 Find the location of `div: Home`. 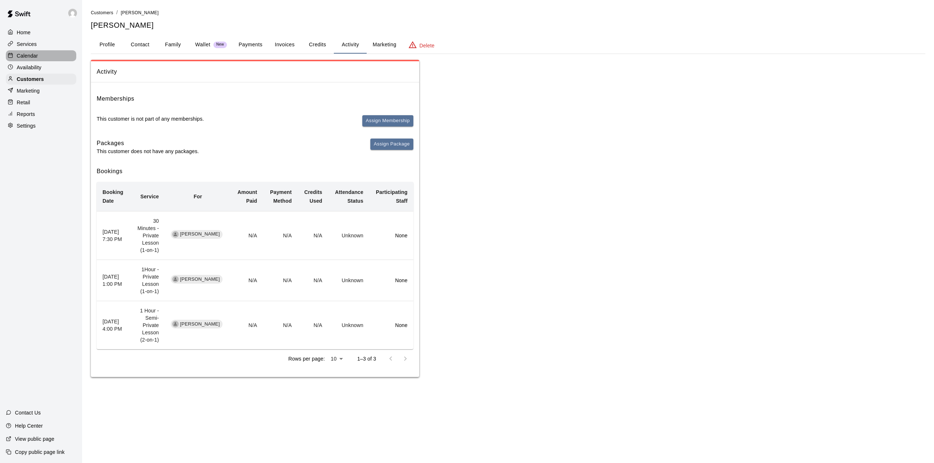

div: Home is located at coordinates (41, 32).